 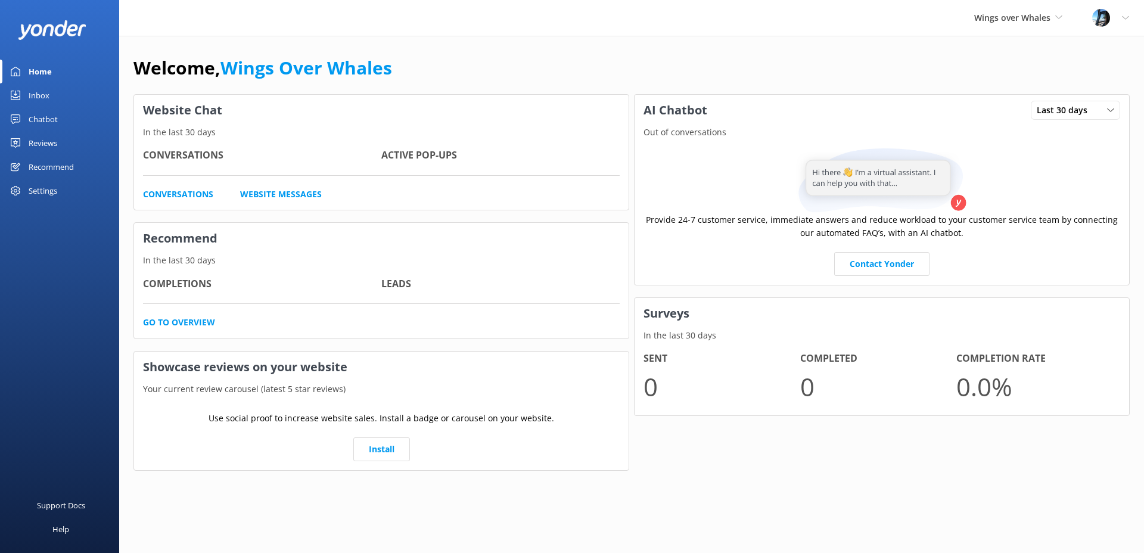 I want to click on h1: Welcome,, so click(x=263, y=68).